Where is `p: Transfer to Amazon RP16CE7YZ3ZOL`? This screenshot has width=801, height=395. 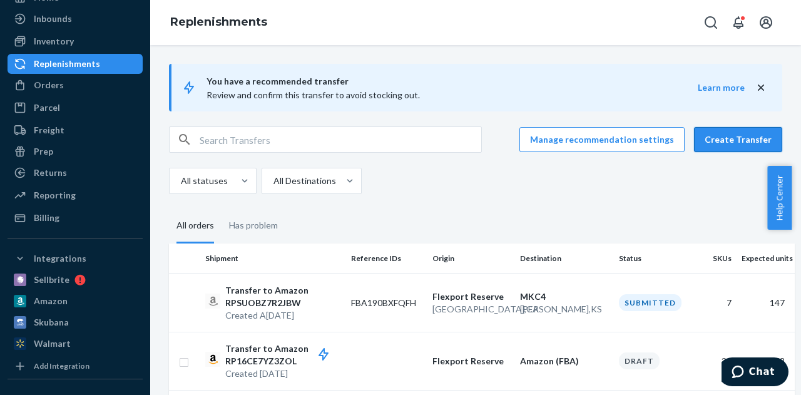
p: Transfer to Amazon RP16CE7YZ3ZOL is located at coordinates (283, 355).